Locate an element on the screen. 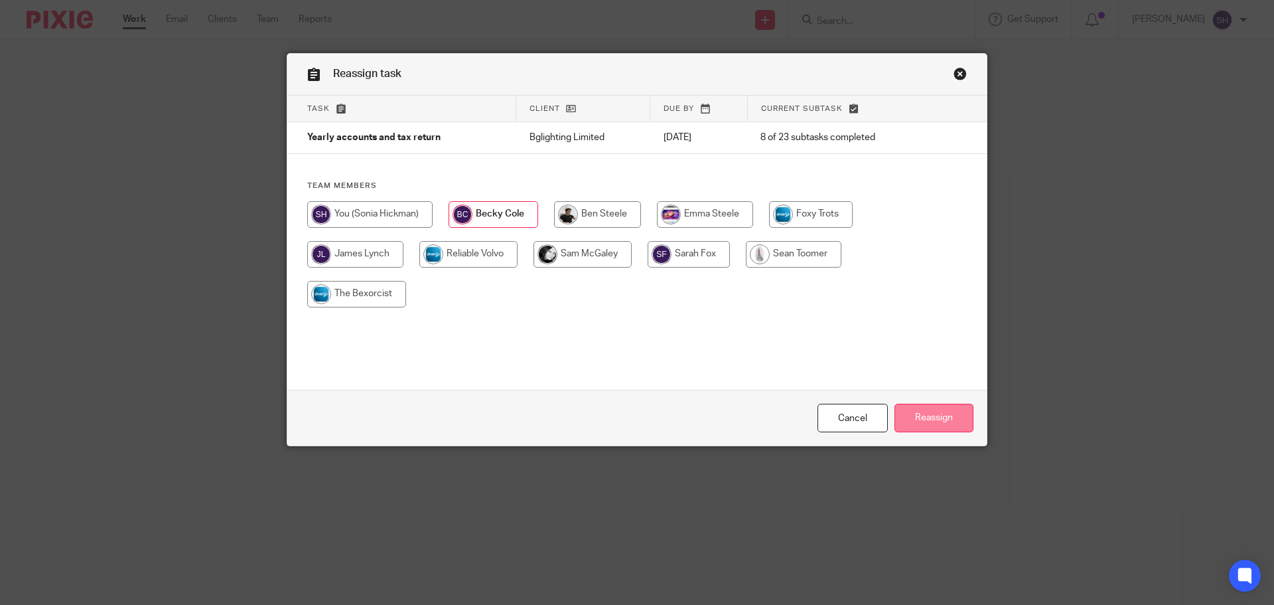 The image size is (1274, 605). span: Yearly accounts and tax return is located at coordinates (374, 138).